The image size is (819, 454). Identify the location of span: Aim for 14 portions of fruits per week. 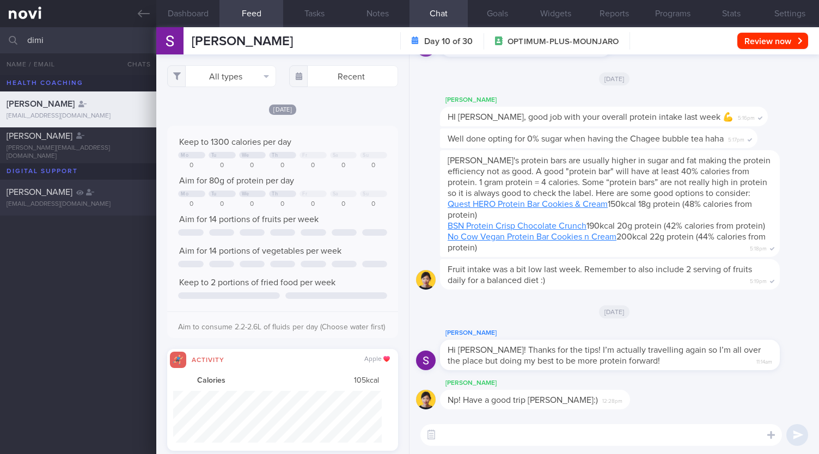
(249, 219).